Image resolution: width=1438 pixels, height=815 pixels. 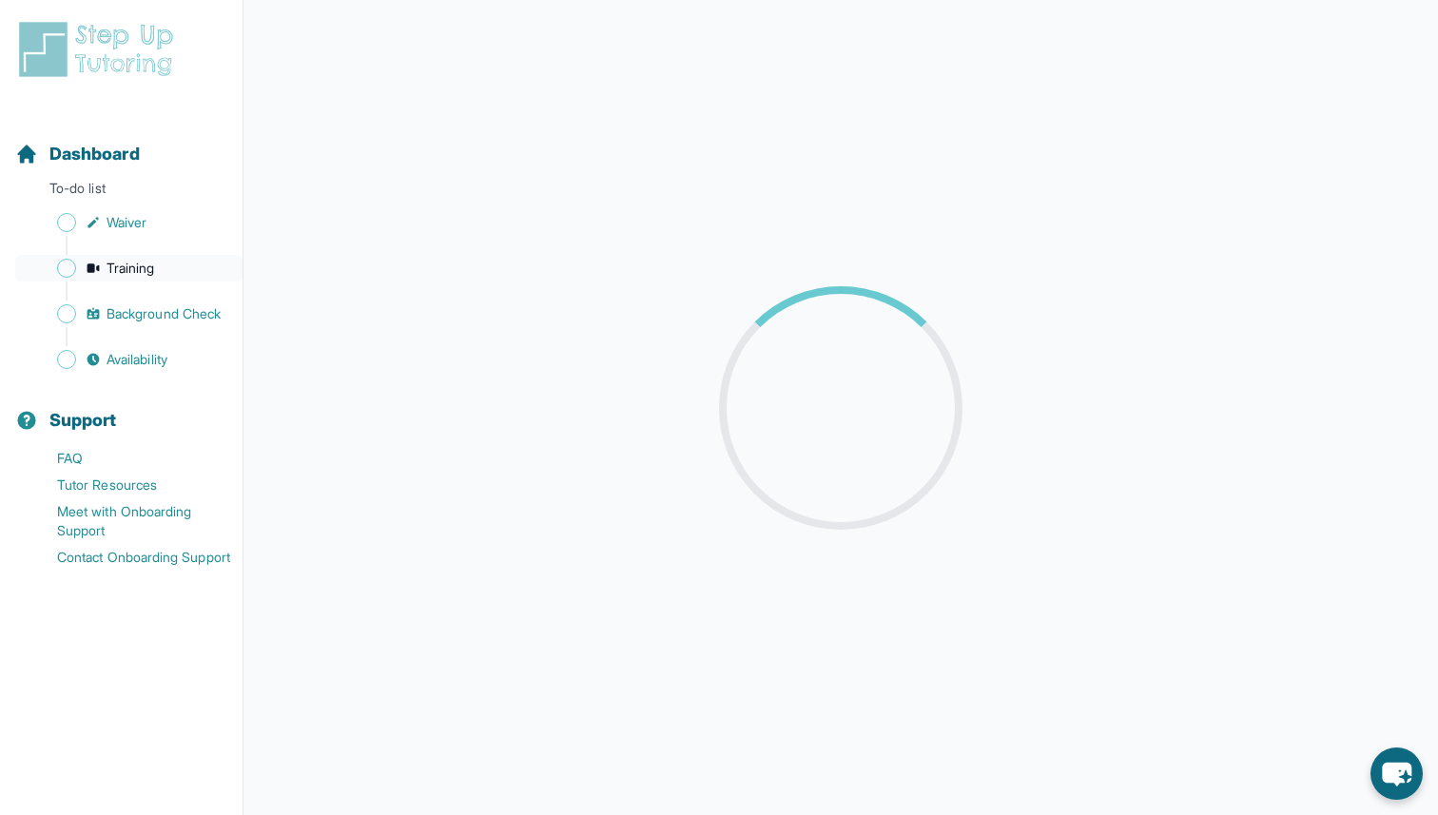 What do you see at coordinates (1397, 773) in the screenshot?
I see `button: chat-button` at bounding box center [1397, 773].